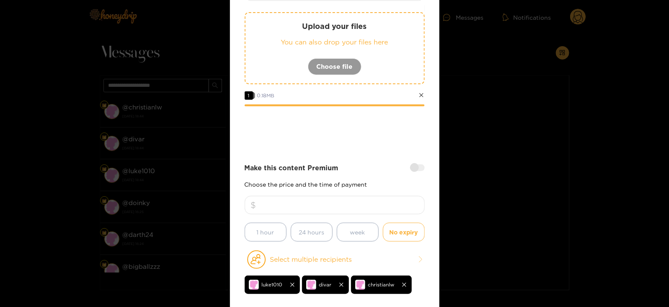  I want to click on button: No expiry, so click(404, 232).